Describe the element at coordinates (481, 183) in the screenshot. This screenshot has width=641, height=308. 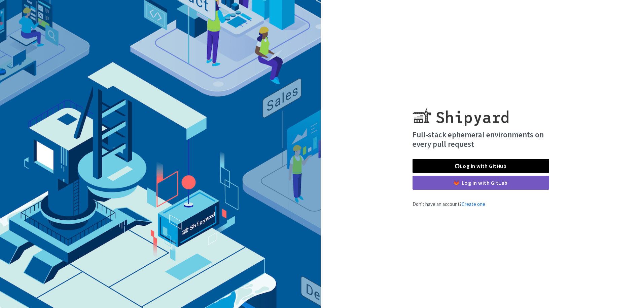
I see `a: Log in with GitLab` at that location.